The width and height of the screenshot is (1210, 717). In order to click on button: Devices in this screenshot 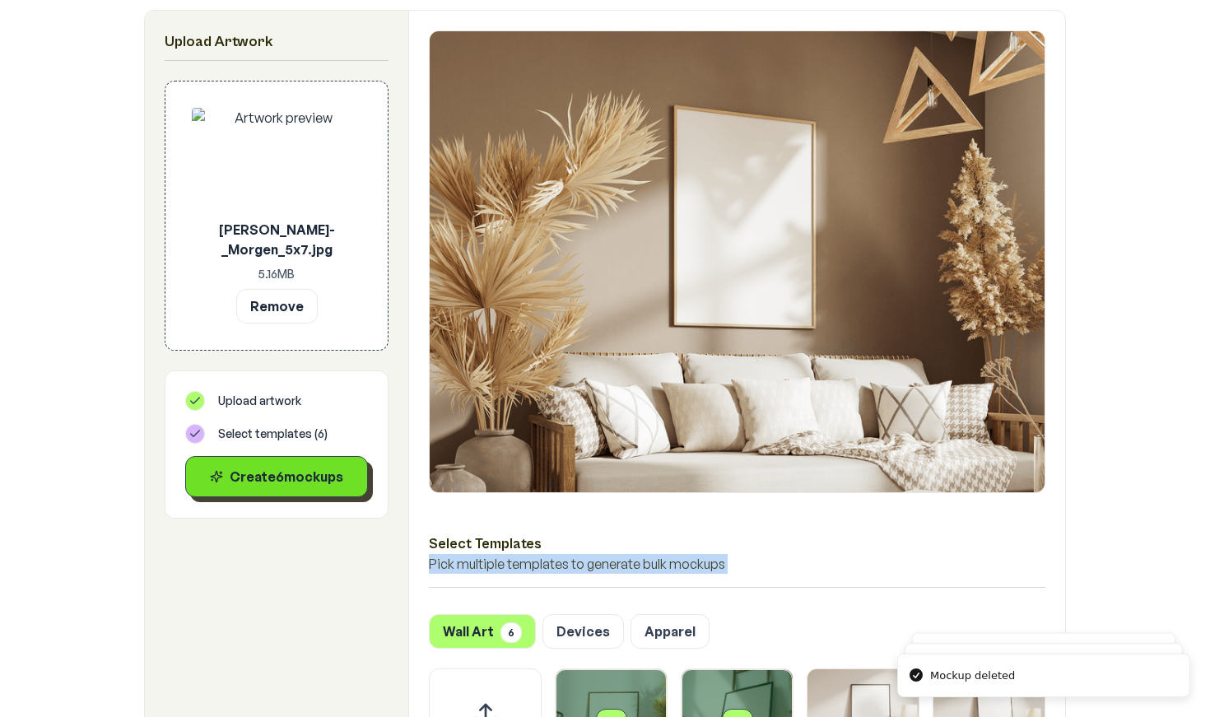, I will do `click(583, 631)`.